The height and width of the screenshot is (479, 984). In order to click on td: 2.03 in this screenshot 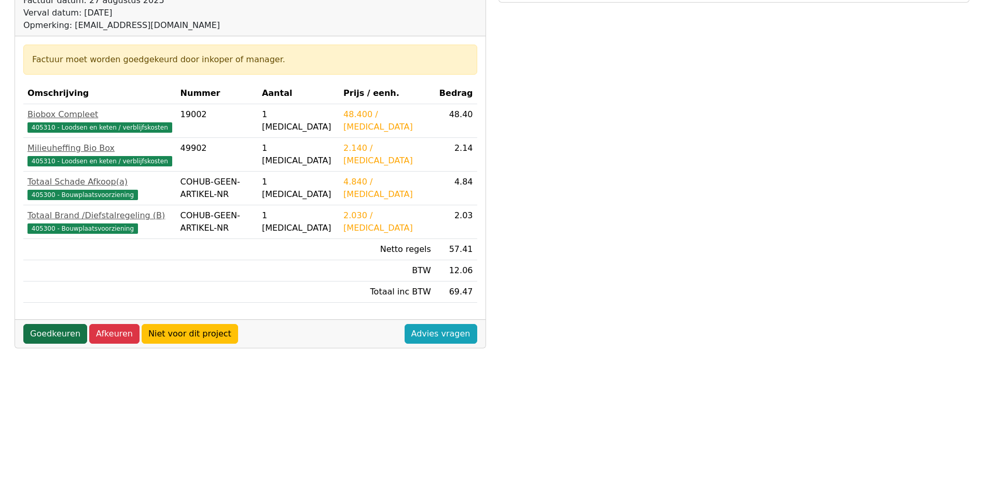, I will do `click(456, 222)`.